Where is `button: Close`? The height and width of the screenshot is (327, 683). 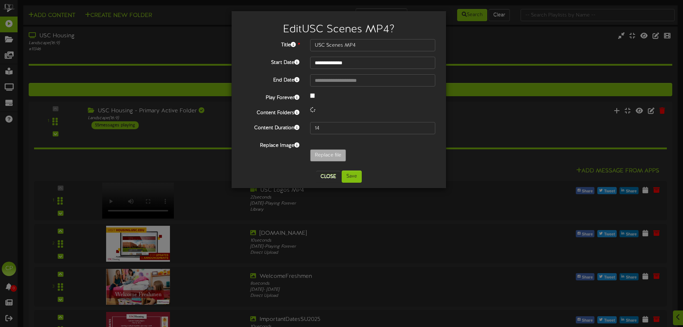
button: Close is located at coordinates (328, 176).